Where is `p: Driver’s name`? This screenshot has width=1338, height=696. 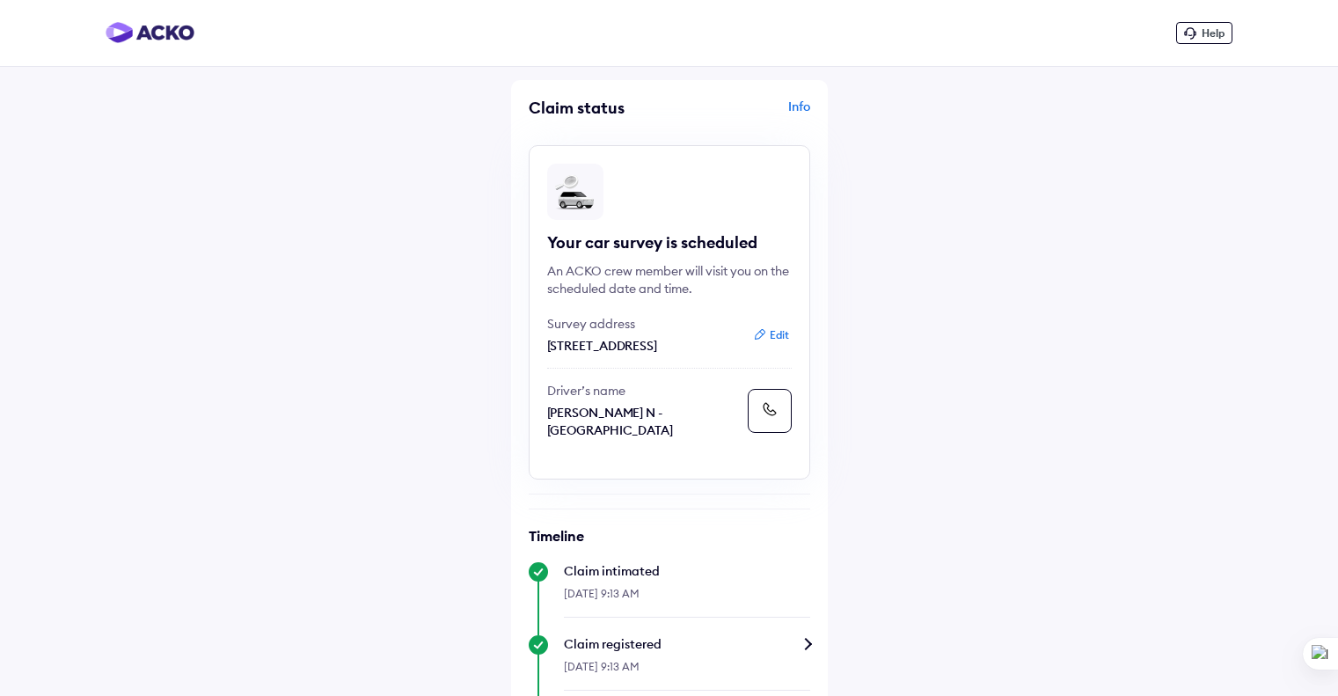 p: Driver’s name is located at coordinates (644, 391).